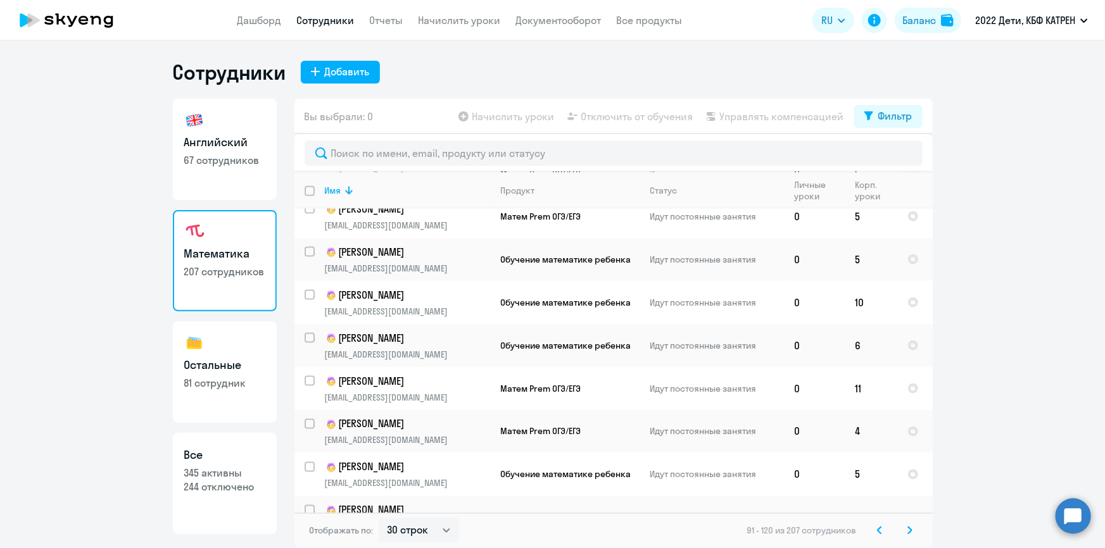  What do you see at coordinates (225, 272) in the screenshot?
I see `p: 207 сотрудников` at bounding box center [225, 272].